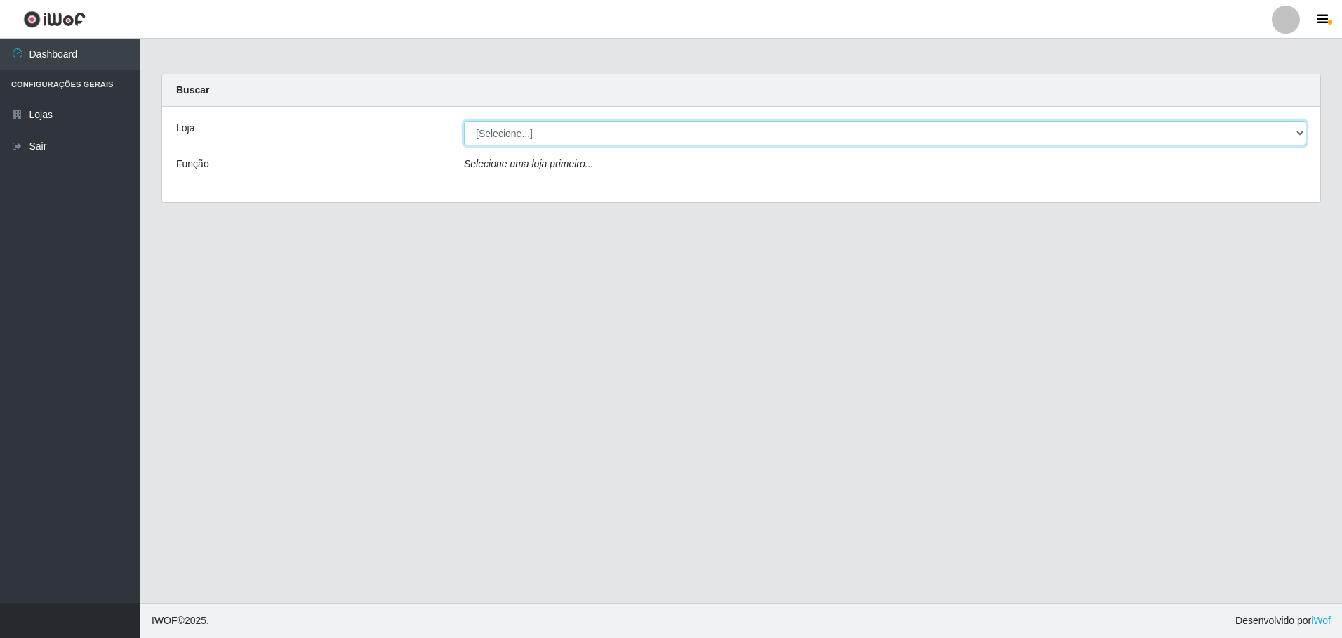 This screenshot has height=638, width=1342. What do you see at coordinates (164, 620) in the screenshot?
I see `span: IWOF` at bounding box center [164, 620].